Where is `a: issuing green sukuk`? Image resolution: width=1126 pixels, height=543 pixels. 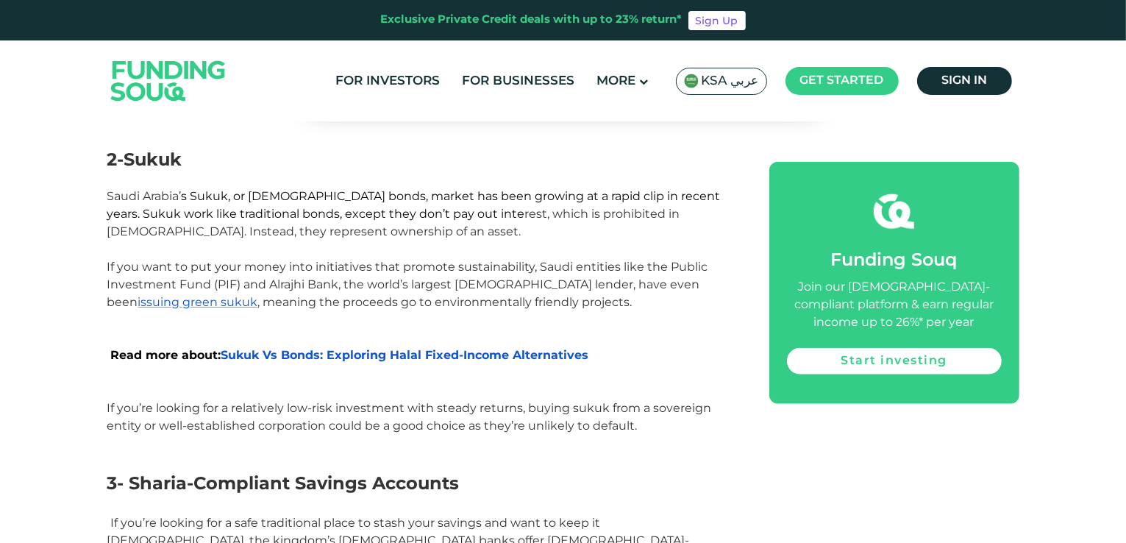
a: issuing green sukuk is located at coordinates (198, 301).